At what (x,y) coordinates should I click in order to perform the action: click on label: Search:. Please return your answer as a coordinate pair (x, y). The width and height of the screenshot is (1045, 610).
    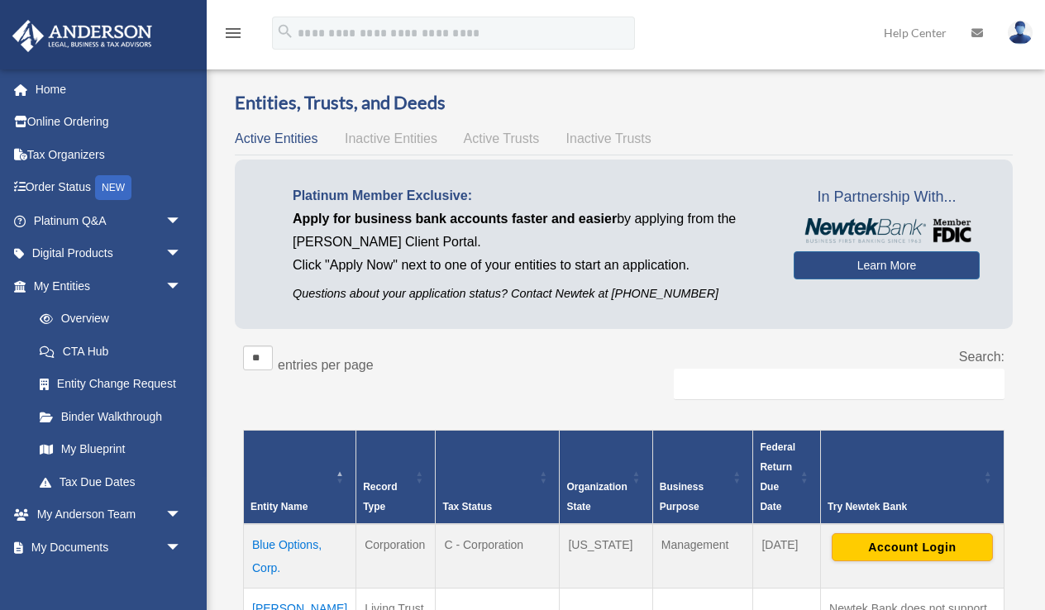
    Looking at the image, I should click on (981, 356).